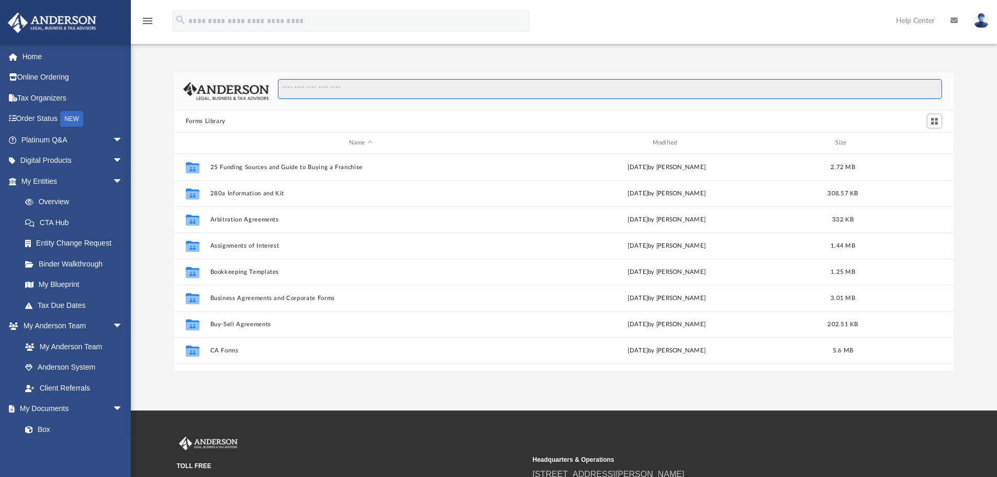 This screenshot has width=997, height=477. Describe the element at coordinates (181, 20) in the screenshot. I see `i: search` at that location.